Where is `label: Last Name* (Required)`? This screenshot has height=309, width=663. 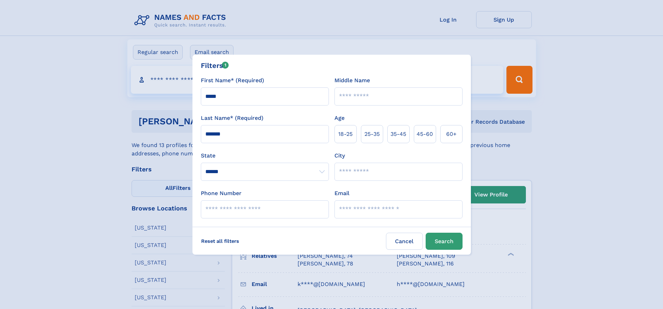
label: Last Name* (Required) is located at coordinates (232, 118).